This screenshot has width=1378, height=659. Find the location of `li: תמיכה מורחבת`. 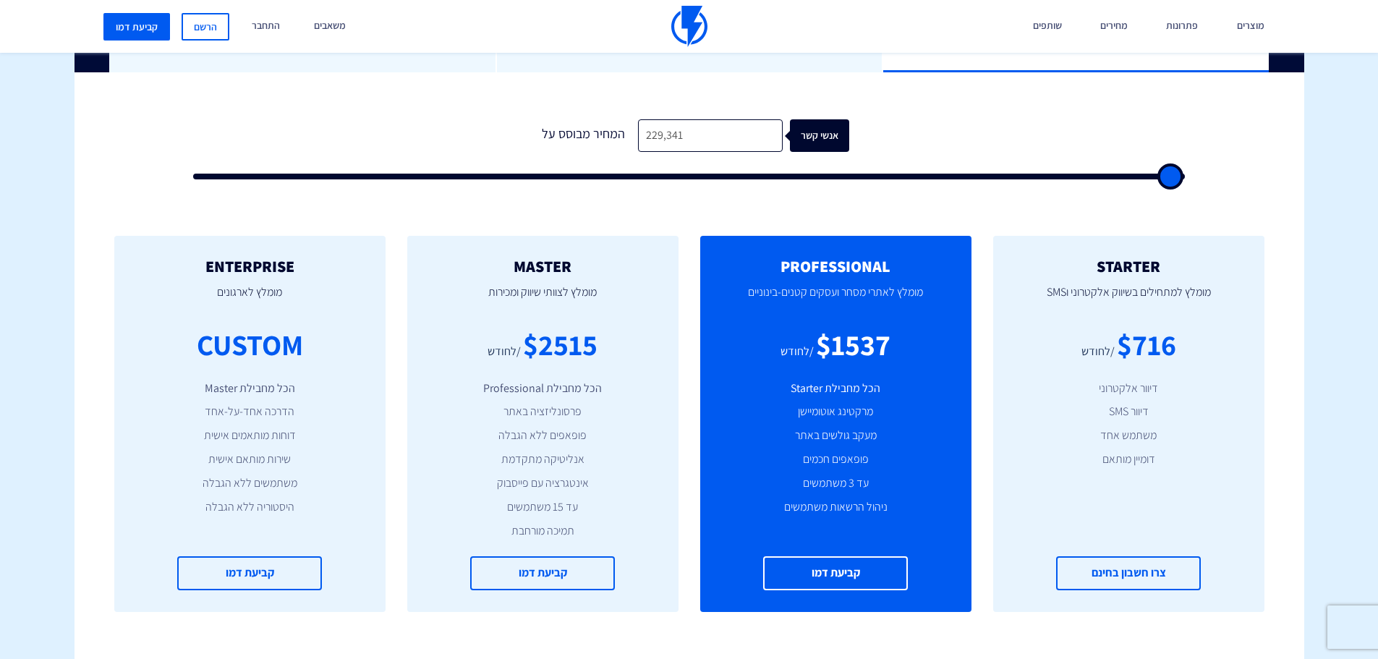

li: תמיכה מורחבת is located at coordinates (543, 531).